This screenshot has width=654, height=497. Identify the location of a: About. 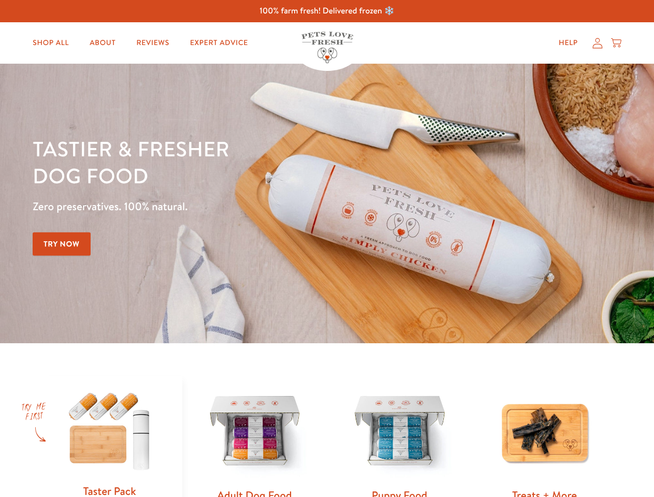
(103, 43).